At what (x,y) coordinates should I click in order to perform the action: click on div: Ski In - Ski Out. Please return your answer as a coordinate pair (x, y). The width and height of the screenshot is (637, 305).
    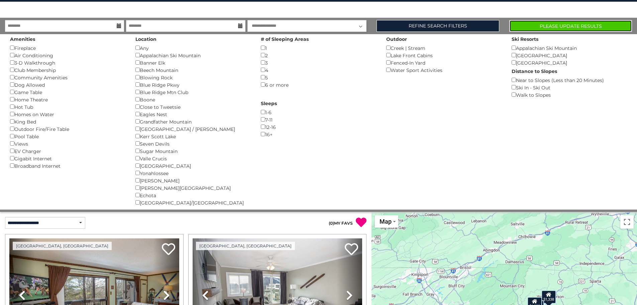
    Looking at the image, I should click on (569, 87).